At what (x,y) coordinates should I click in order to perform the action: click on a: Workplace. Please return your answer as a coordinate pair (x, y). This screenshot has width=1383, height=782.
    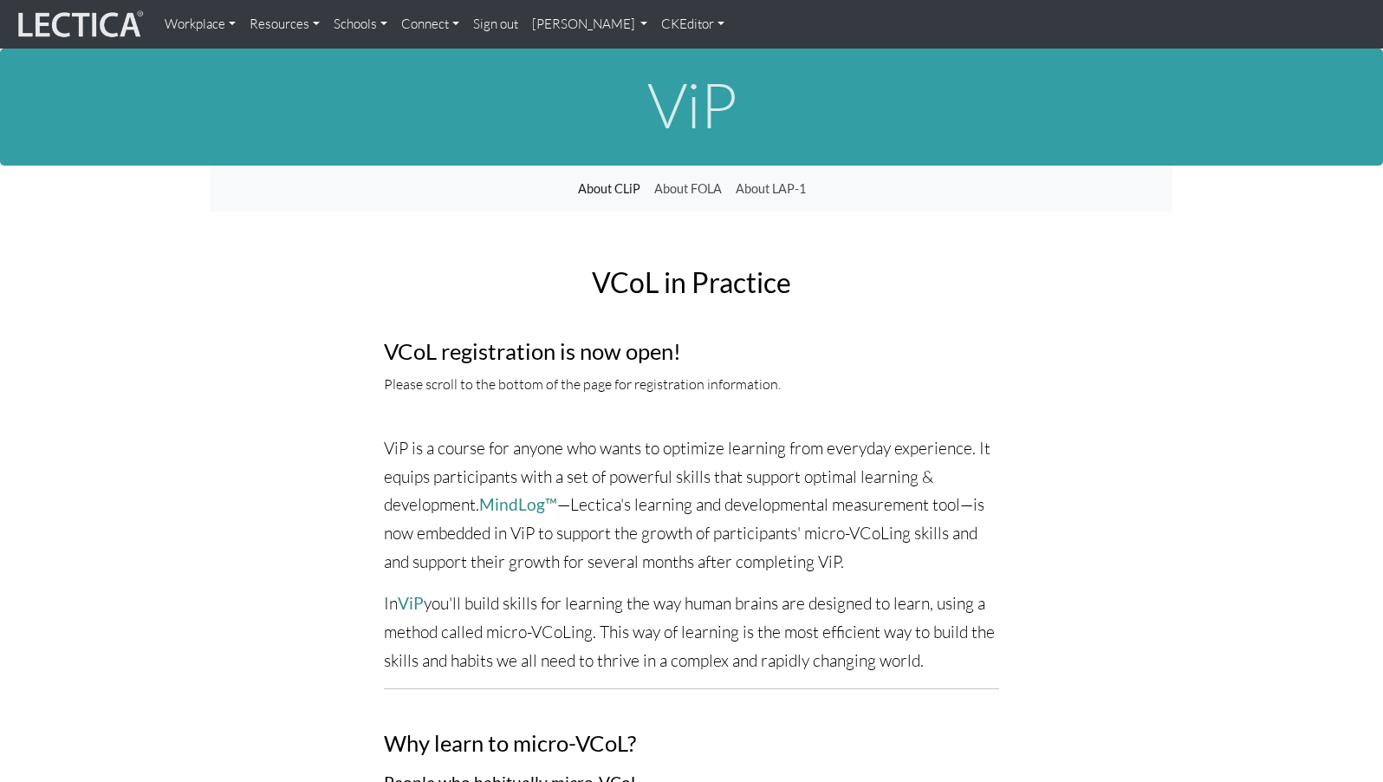
    Looking at the image, I should click on (200, 24).